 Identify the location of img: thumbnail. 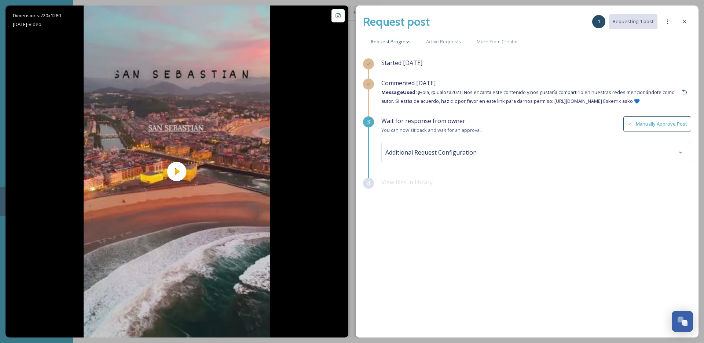
(177, 171).